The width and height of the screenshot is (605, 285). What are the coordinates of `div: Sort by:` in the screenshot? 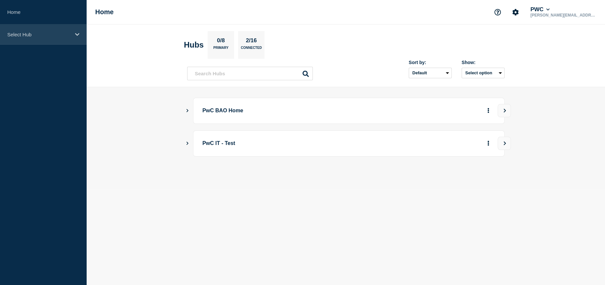 It's located at (430, 62).